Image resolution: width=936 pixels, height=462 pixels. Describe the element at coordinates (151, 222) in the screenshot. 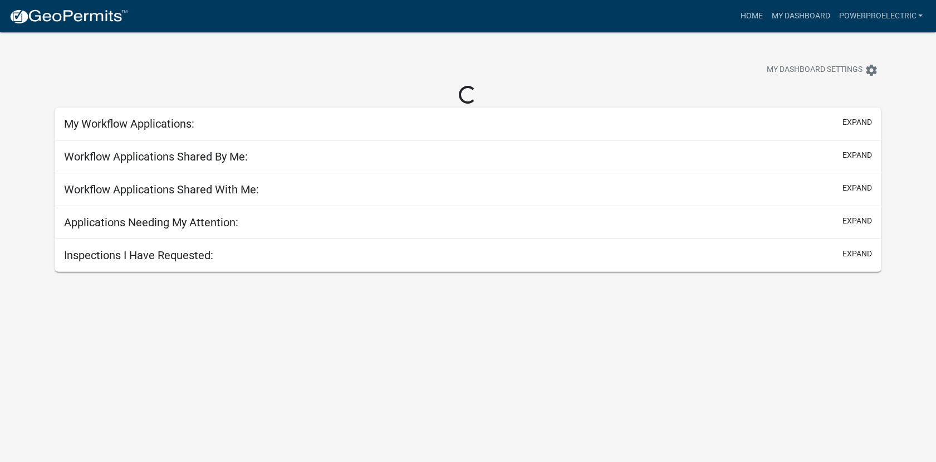

I see `h5: Applications Needing My Attention:` at that location.